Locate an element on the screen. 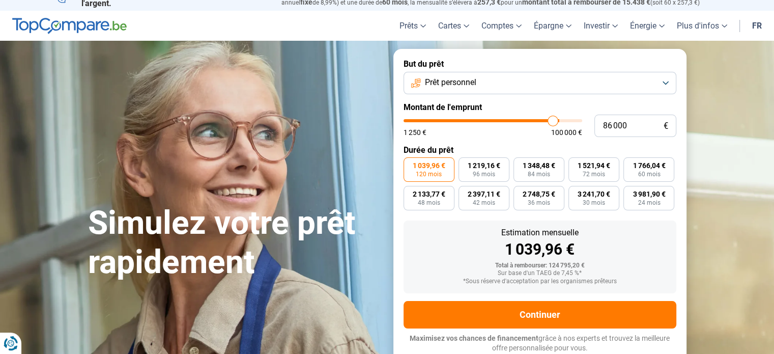  span: 36 mois is located at coordinates (539, 202).